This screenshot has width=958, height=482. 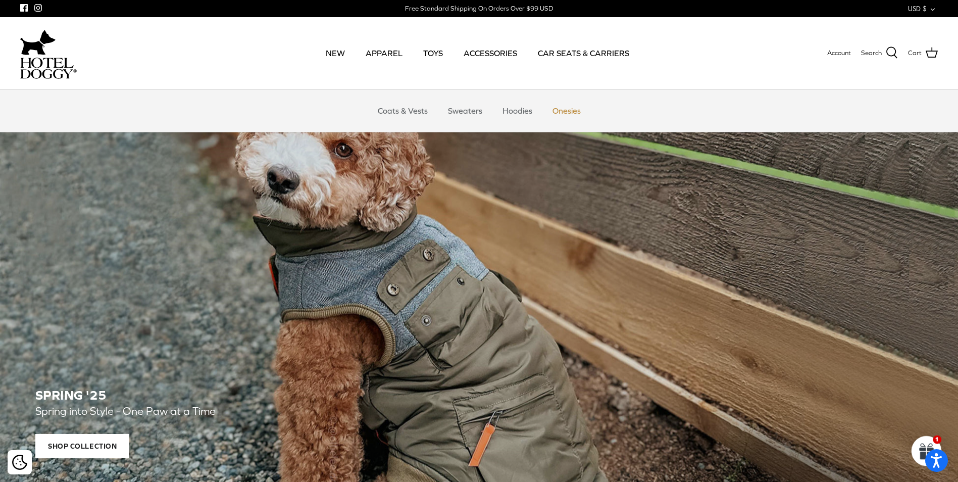 What do you see at coordinates (48, 68) in the screenshot?
I see `img: hoteldoggycom` at bounding box center [48, 68].